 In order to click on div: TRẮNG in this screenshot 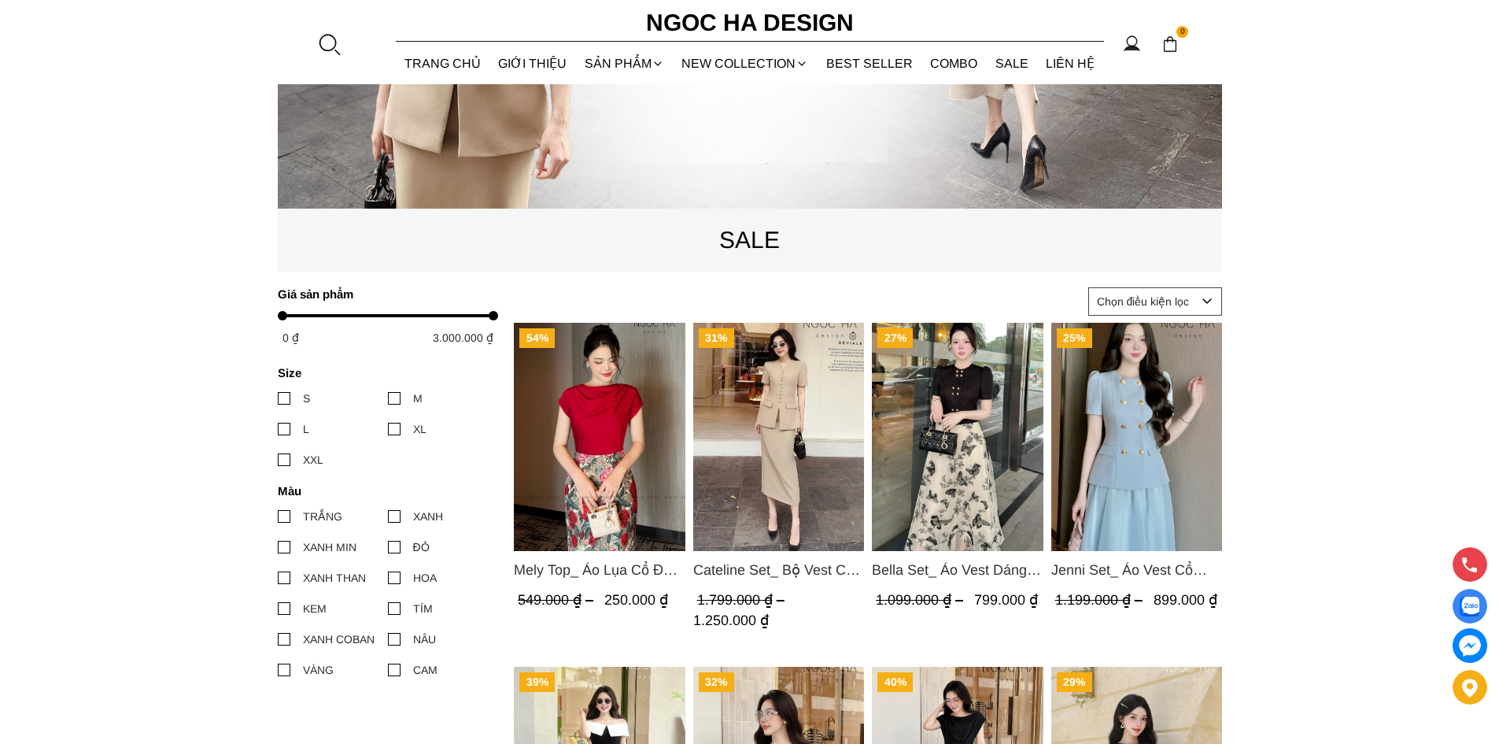, I will do `click(323, 516)`.